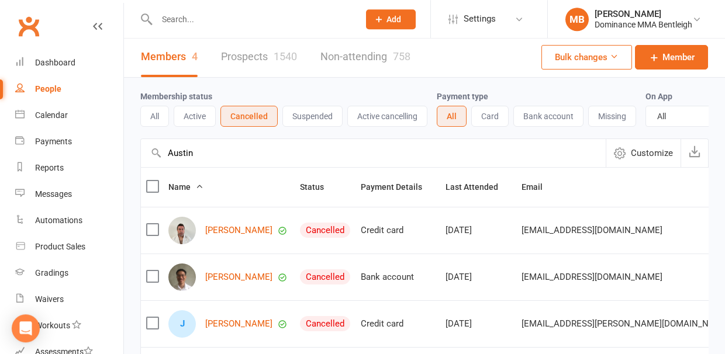 The width and height of the screenshot is (725, 354). What do you see at coordinates (182, 277) in the screenshot?
I see `img: Justin` at bounding box center [182, 277].